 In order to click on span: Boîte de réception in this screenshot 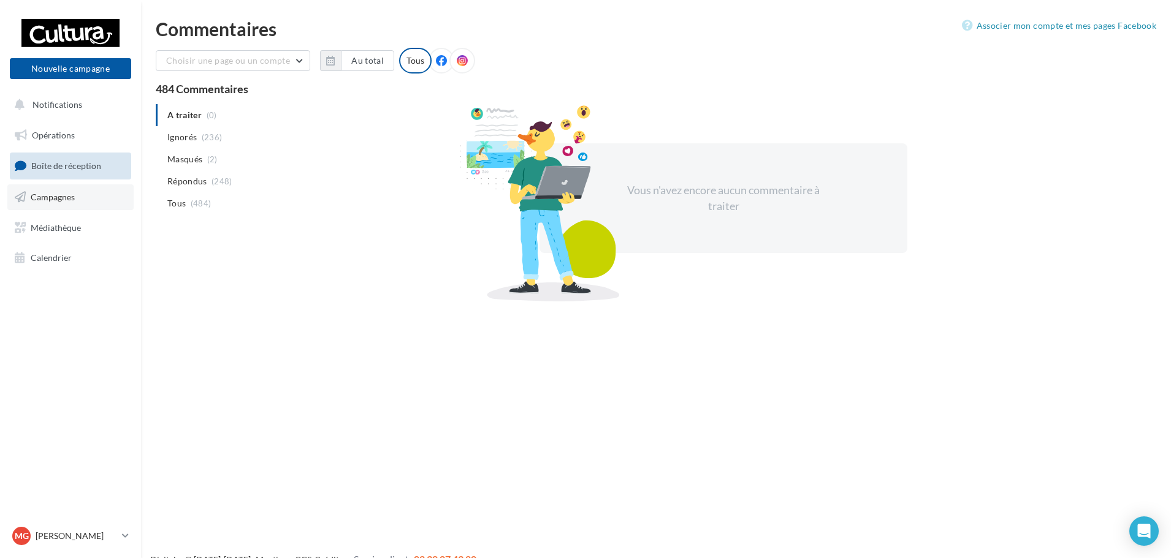, I will do `click(66, 166)`.